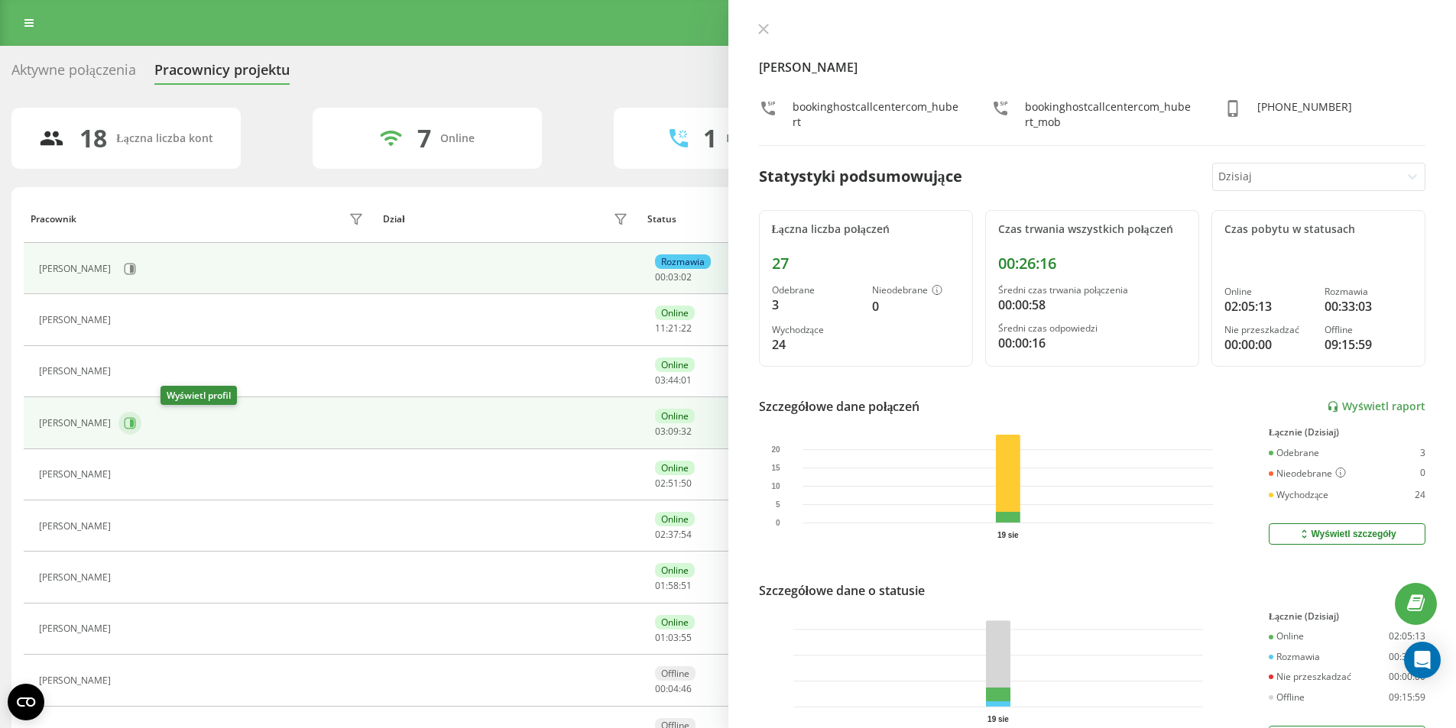 This screenshot has width=1456, height=728. What do you see at coordinates (860, 177) in the screenshot?
I see `div: Statystyki podsumowujące` at bounding box center [860, 177].